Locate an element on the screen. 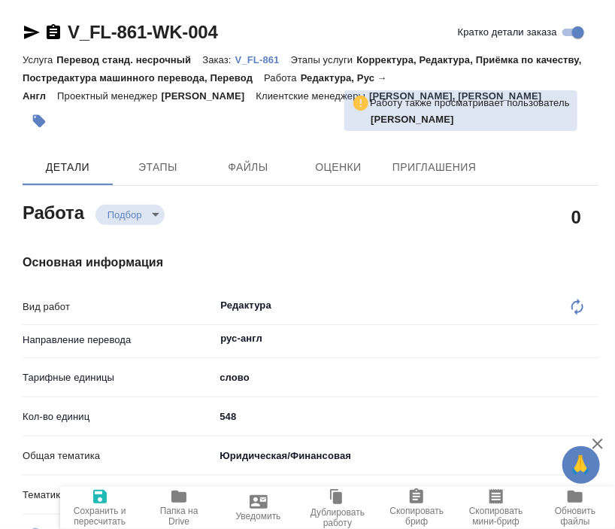 This screenshot has height=529, width=615. h2: Работа is located at coordinates (53, 211).